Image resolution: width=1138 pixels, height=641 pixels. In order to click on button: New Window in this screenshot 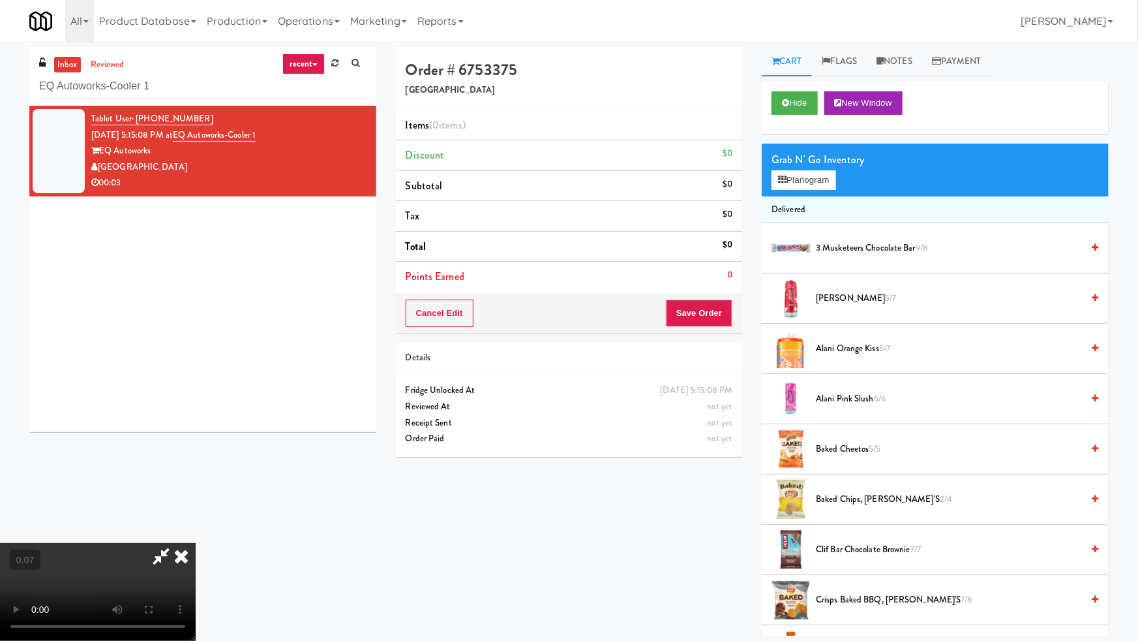, I will do `click(864, 103)`.